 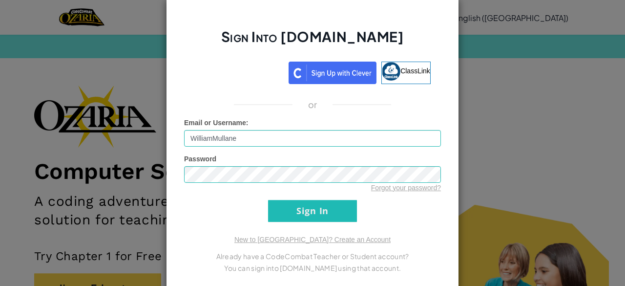 What do you see at coordinates (332, 73) in the screenshot?
I see `img: clever_sso_button@2x.png` at bounding box center [332, 73].